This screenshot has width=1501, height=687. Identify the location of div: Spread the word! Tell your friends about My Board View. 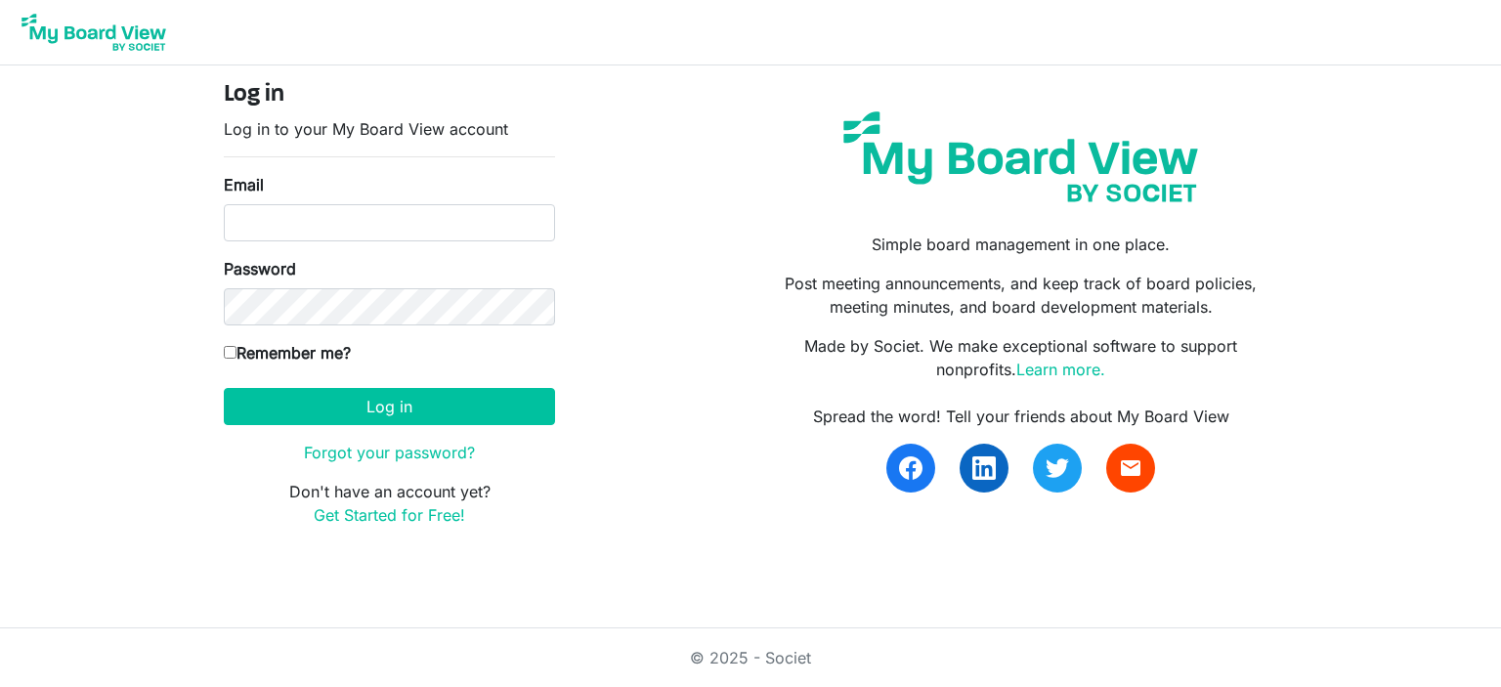
(1022, 416).